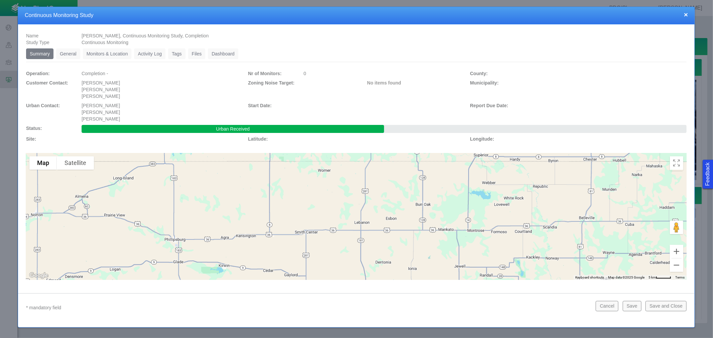  What do you see at coordinates (38, 42) in the screenshot?
I see `span: Study Type` at bounding box center [38, 42].